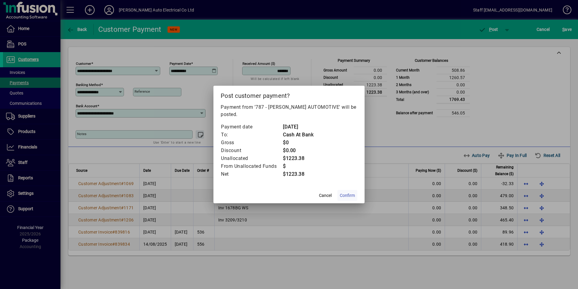  Describe the element at coordinates (252, 150) in the screenshot. I see `td: Discount` at that location.